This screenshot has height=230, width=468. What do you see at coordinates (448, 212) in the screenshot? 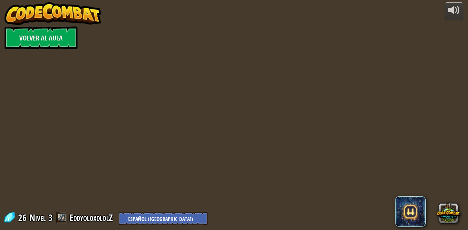
I see `button: CodeCombat Worlds on Roblox` at bounding box center [448, 212].